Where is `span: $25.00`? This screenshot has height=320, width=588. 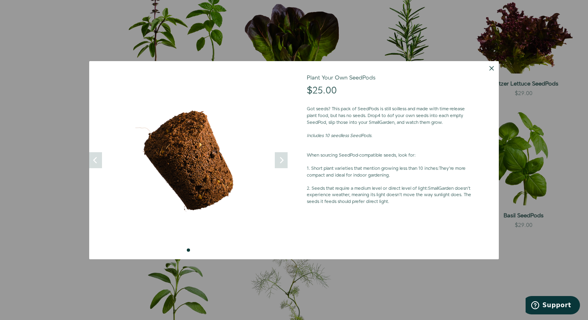
span: $25.00 is located at coordinates (322, 91).